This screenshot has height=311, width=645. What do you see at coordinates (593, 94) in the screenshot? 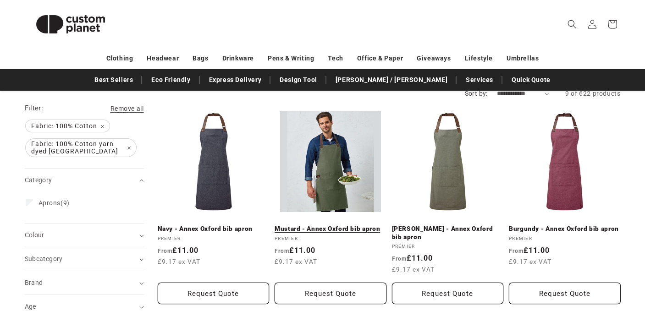
I see `span: 9 of 622 products` at bounding box center [593, 94].